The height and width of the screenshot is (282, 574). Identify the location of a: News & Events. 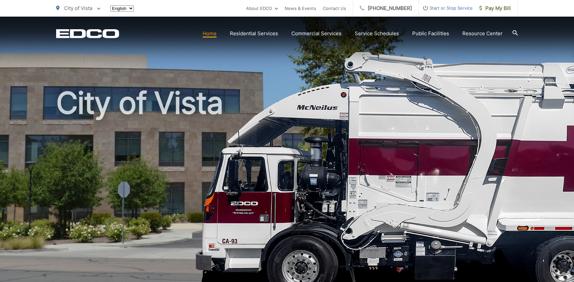
(300, 8).